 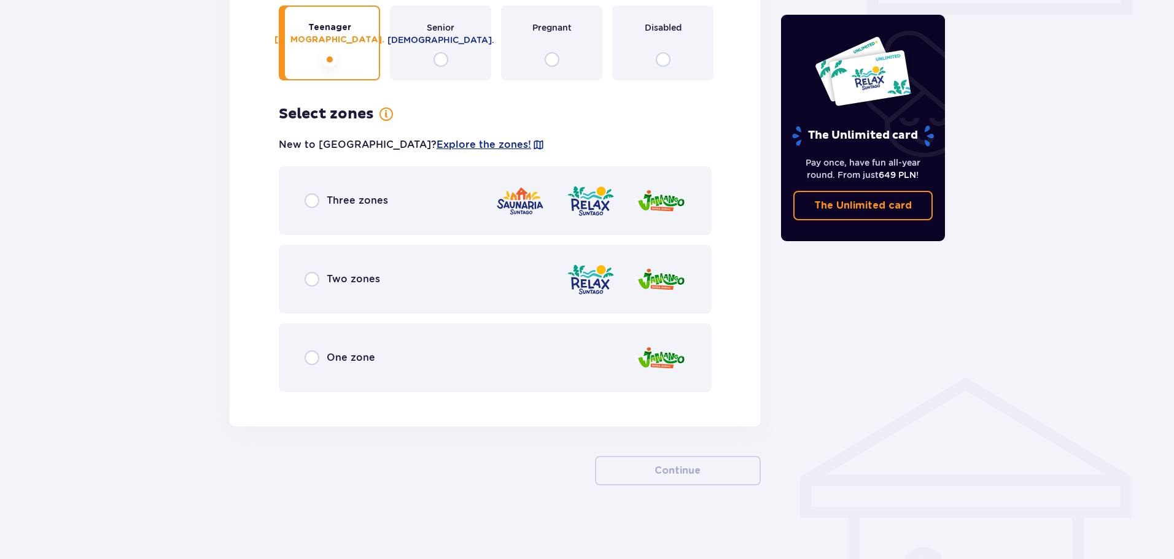 I want to click on span: 649 PLN, so click(x=897, y=175).